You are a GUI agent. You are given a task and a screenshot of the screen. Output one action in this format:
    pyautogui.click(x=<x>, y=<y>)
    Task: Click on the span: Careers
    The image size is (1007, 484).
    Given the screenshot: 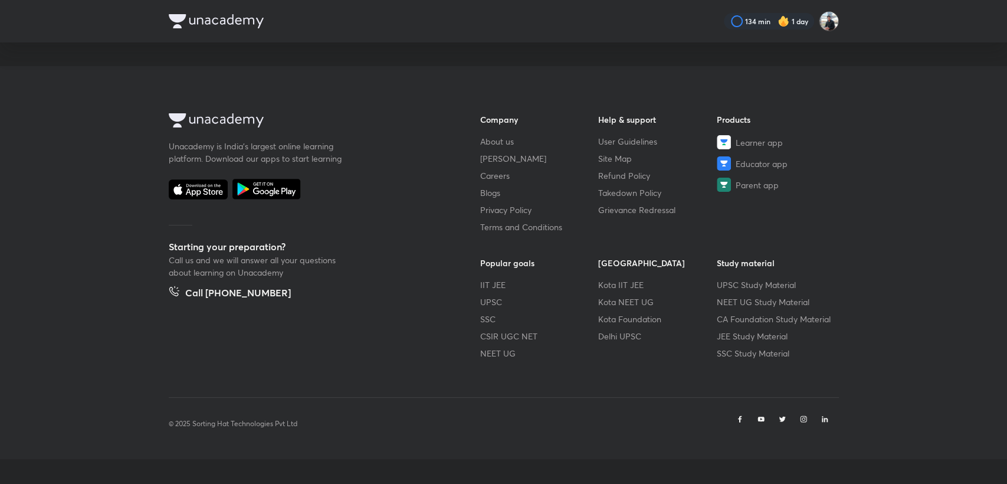 What is the action you would take?
    pyautogui.click(x=495, y=175)
    